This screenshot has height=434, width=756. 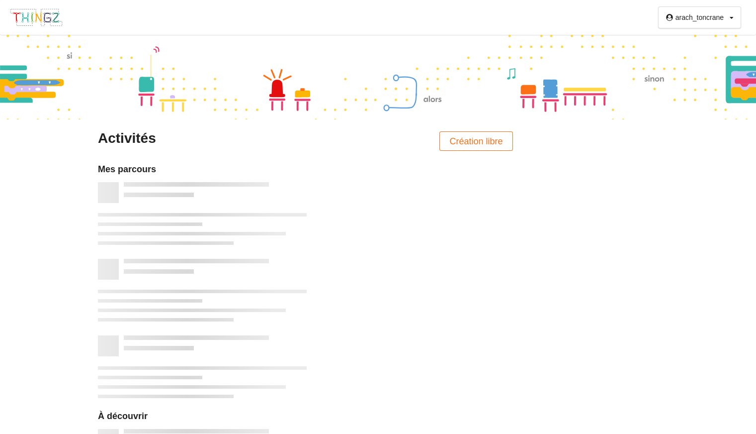 I want to click on div: arach_toncrane, so click(x=700, y=17).